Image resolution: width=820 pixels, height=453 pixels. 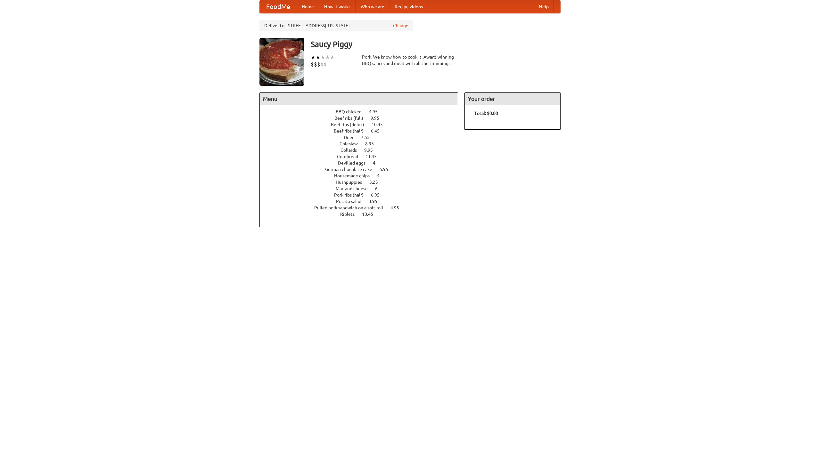 I want to click on a: German chocolate cake 5.95, so click(x=362, y=169).